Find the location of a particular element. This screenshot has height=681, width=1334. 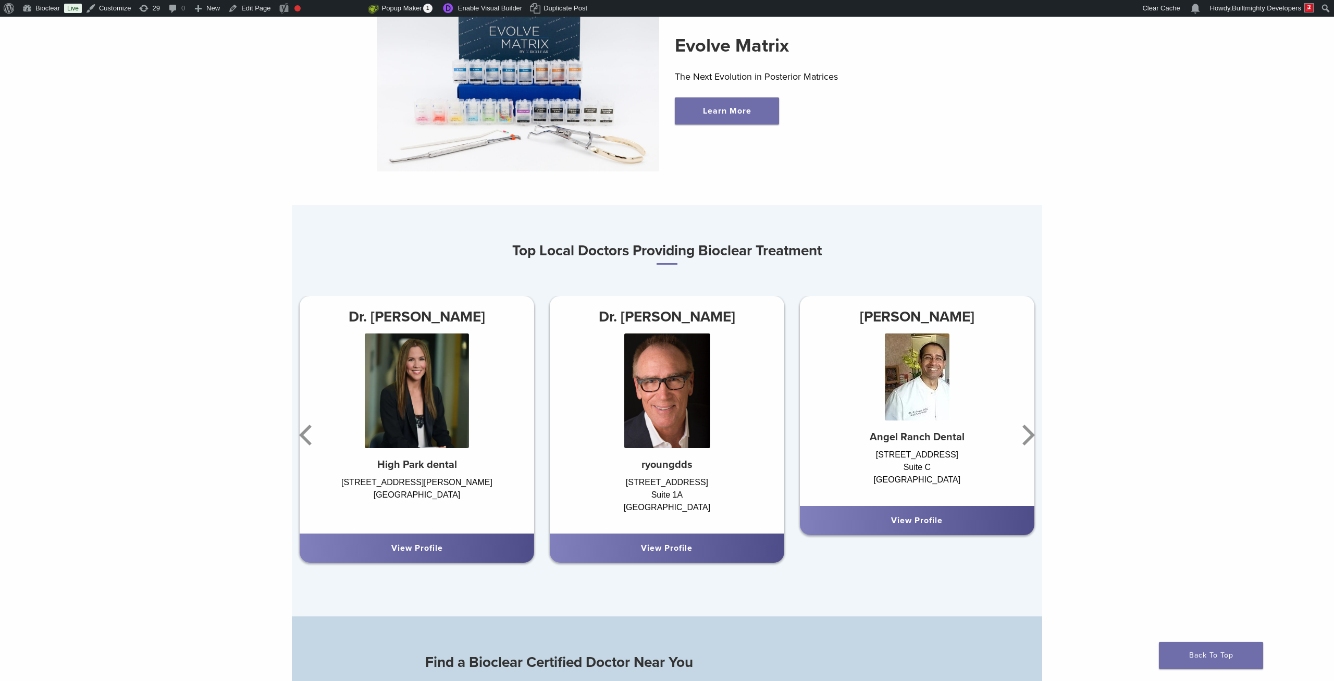

a: Back To Top is located at coordinates (1211, 655).